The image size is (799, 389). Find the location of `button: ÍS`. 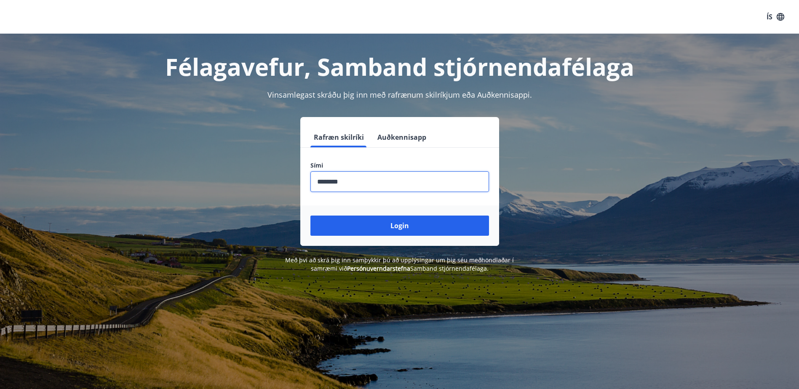

button: ÍS is located at coordinates (775, 17).